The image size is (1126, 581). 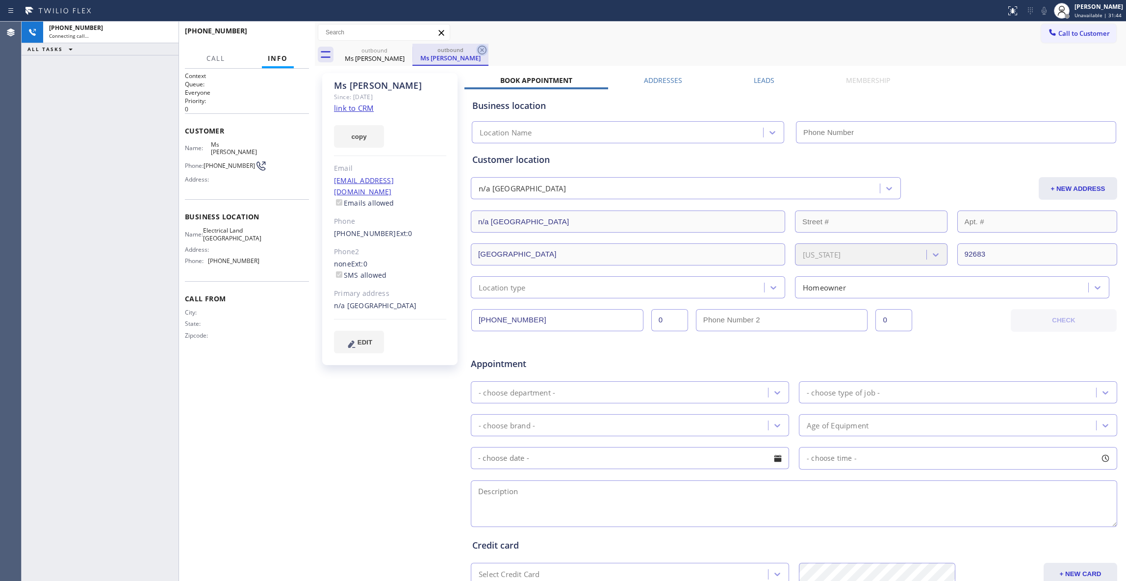 I want to click on input: Ext., so click(x=670, y=320).